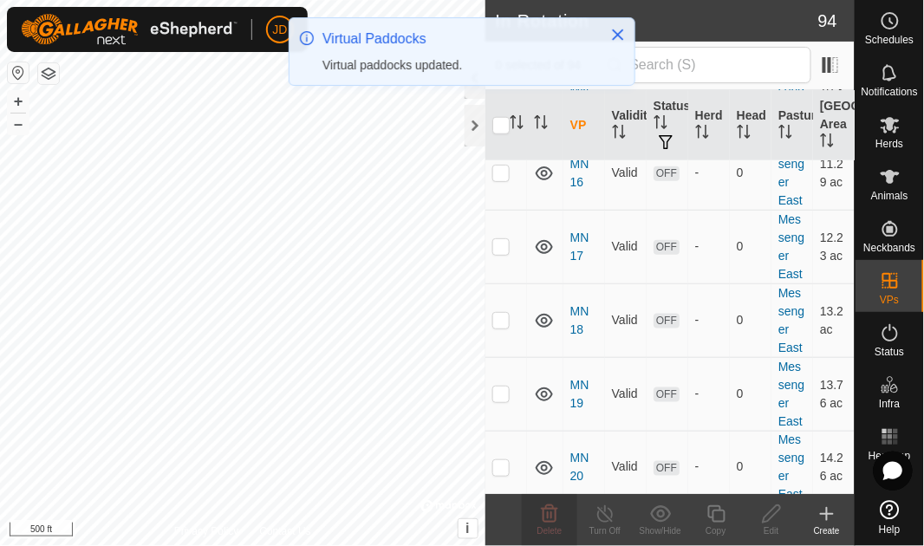 Image resolution: width=924 pixels, height=546 pixels. Describe the element at coordinates (834, 173) in the screenshot. I see `td: 11.29 ac` at that location.